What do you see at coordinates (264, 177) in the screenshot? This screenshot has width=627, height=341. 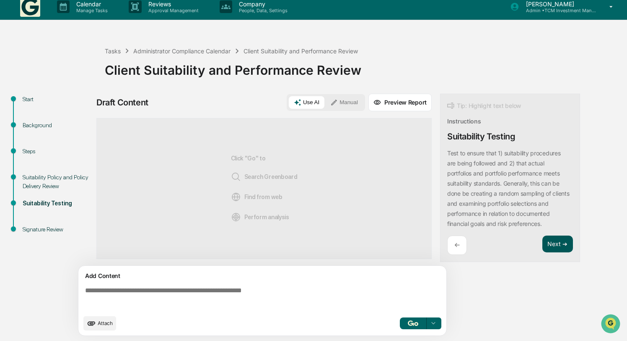 I see `span: Search Greenboard` at bounding box center [264, 177].